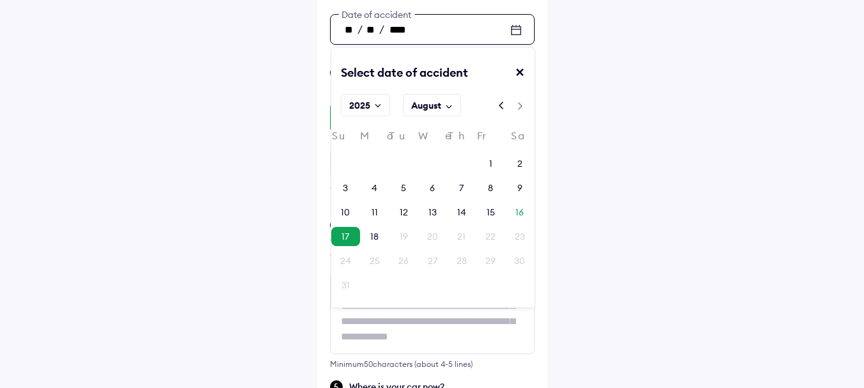  What do you see at coordinates (345, 212) in the screenshot?
I see `div: 10` at bounding box center [345, 212].